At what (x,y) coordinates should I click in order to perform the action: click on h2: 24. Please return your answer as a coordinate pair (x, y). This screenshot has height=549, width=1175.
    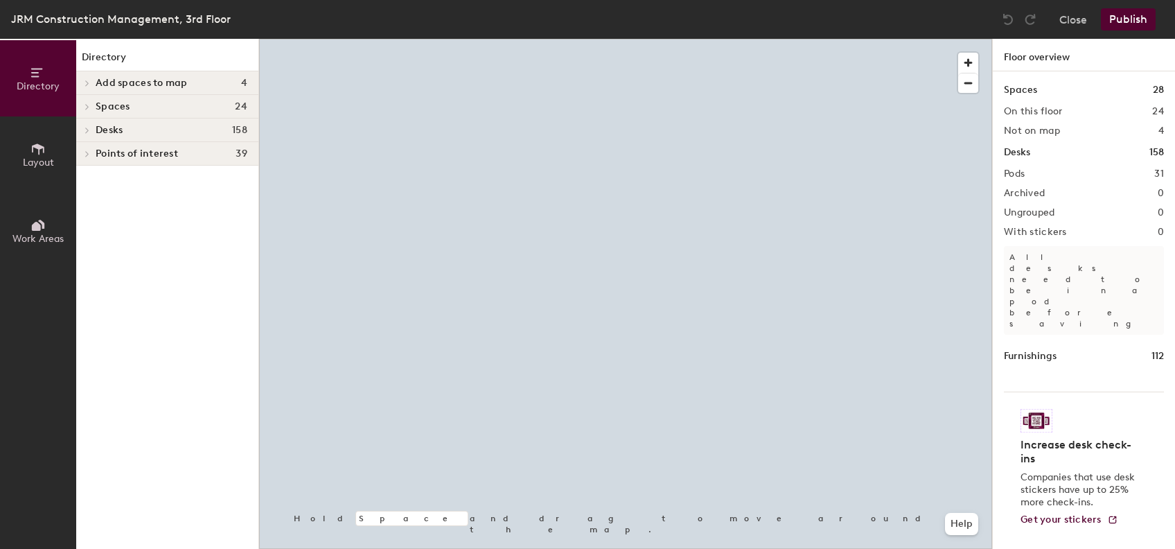
    Looking at the image, I should click on (1158, 112).